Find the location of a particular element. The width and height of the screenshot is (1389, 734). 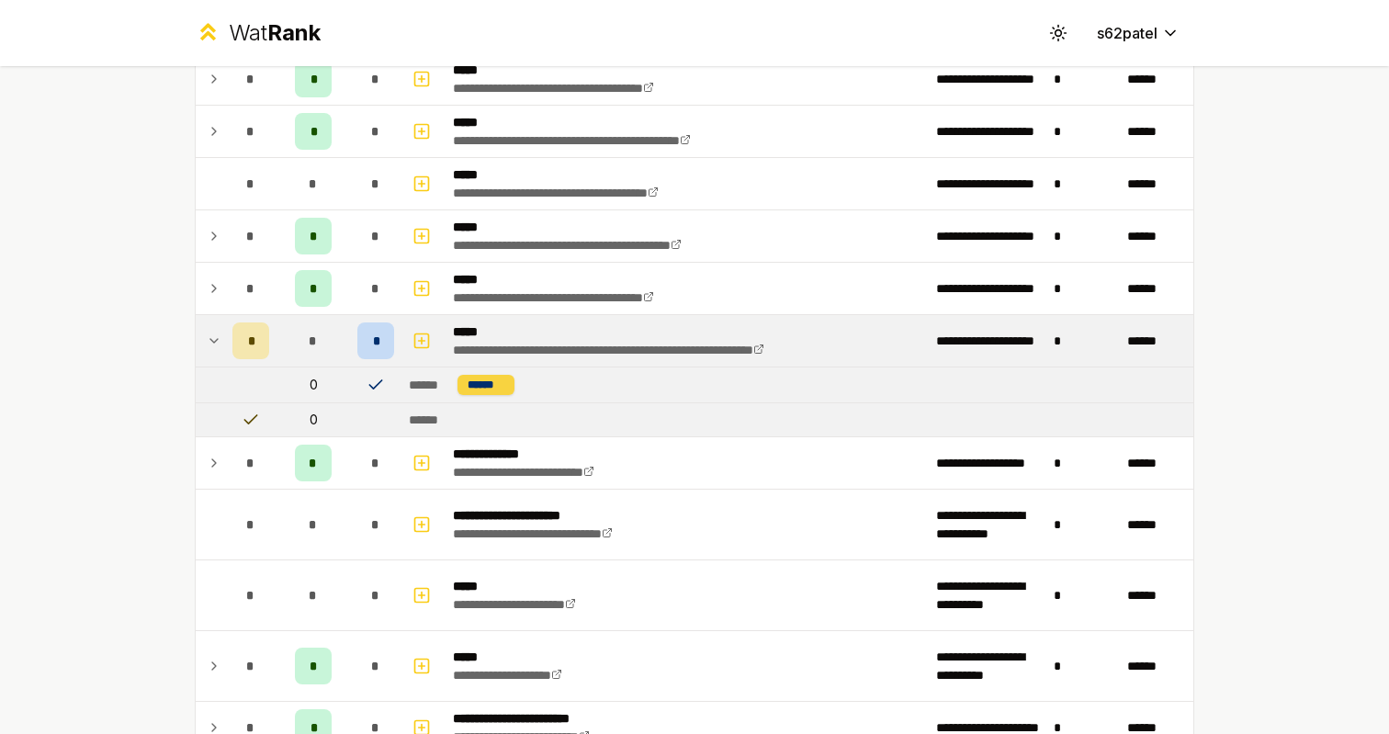

span: s62patel is located at coordinates (1127, 33).